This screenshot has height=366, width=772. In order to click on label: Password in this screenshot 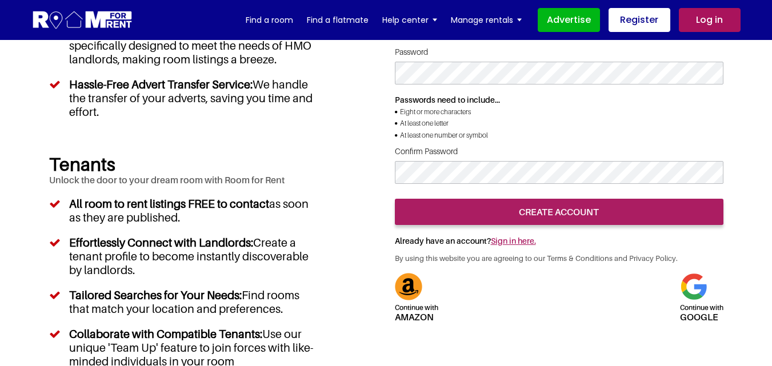, I will do `click(559, 52)`.